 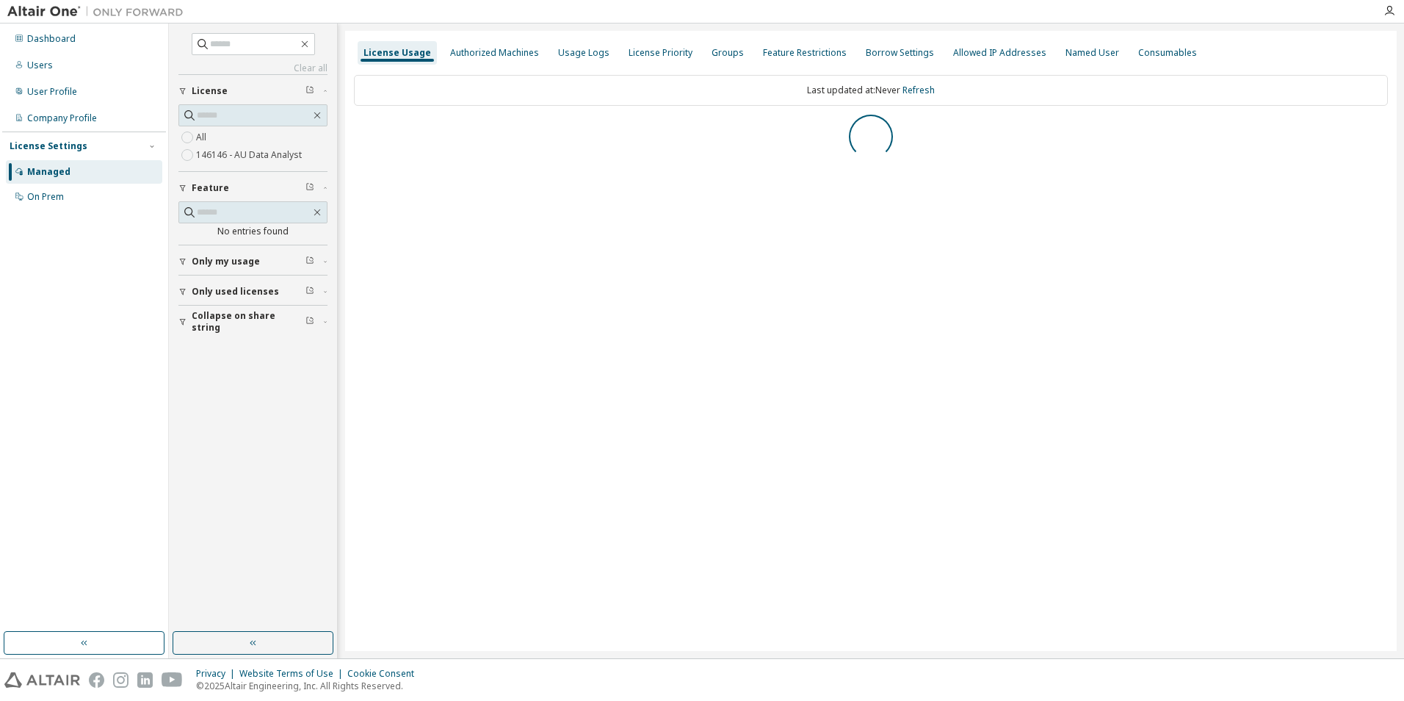 What do you see at coordinates (46, 197) in the screenshot?
I see `div: On Prem` at bounding box center [46, 197].